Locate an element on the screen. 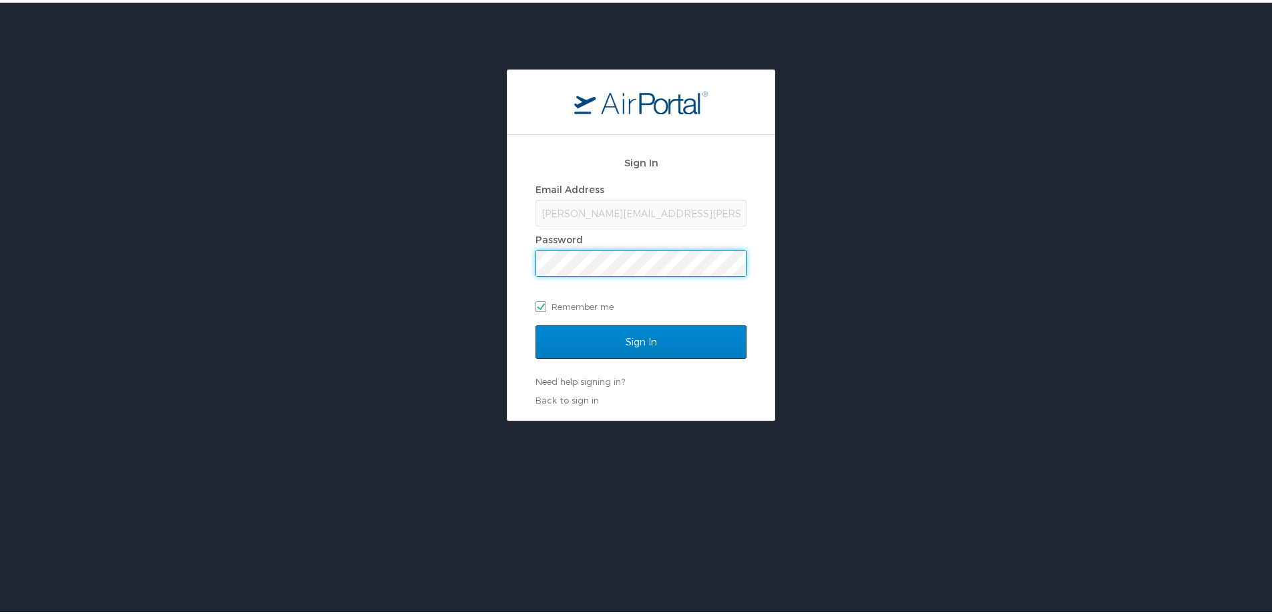  a: Back to sign in is located at coordinates (567, 397).